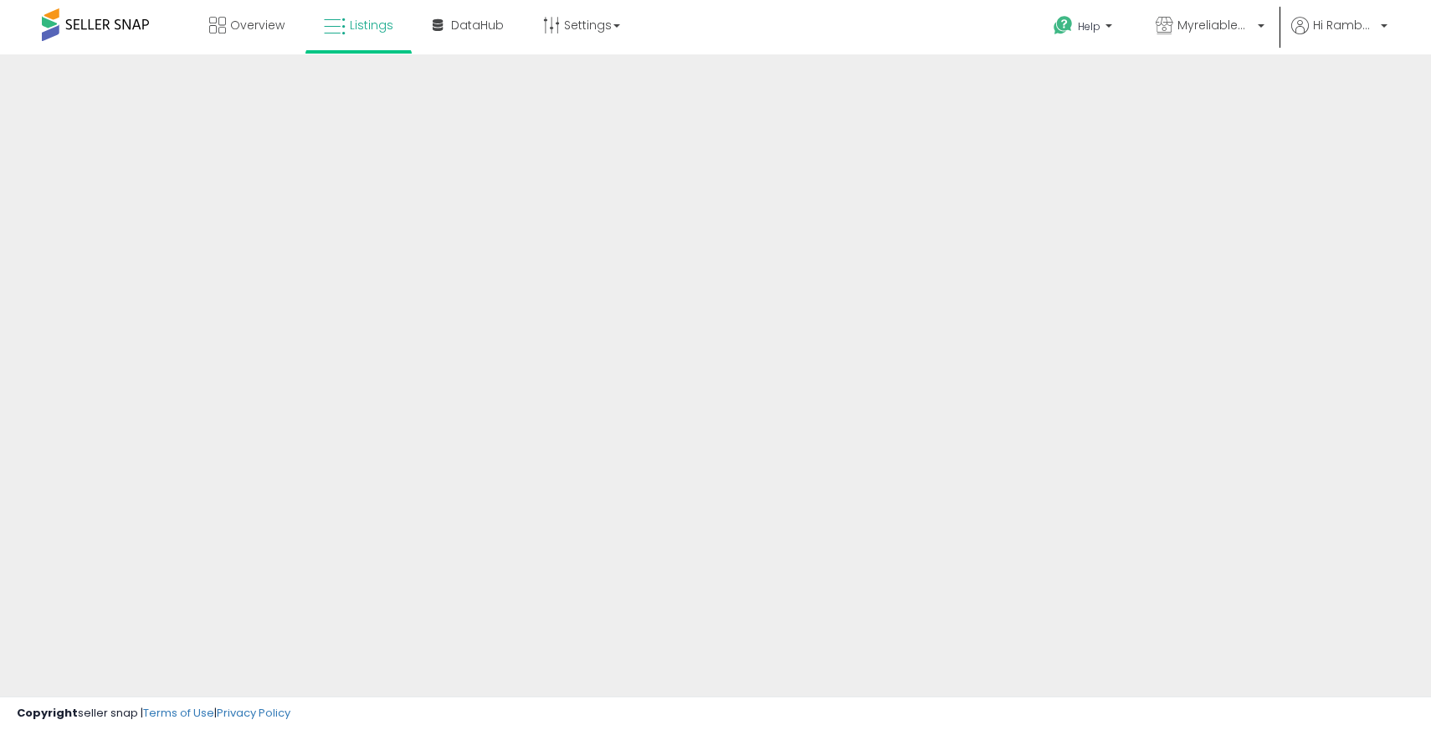  Describe the element at coordinates (1339, 35) in the screenshot. I see `a: Hi Rambabu` at that location.